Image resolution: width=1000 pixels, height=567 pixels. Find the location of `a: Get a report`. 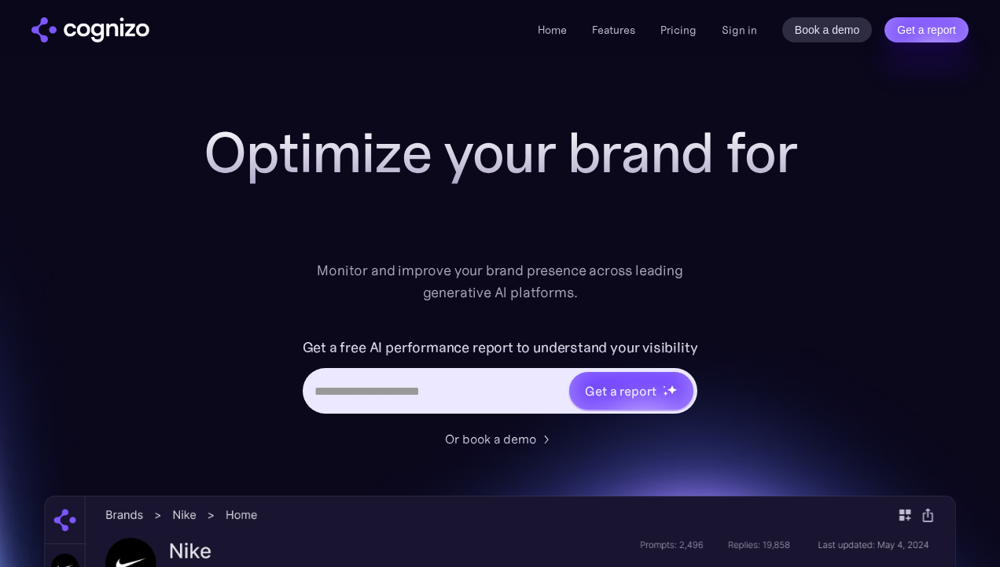

a: Get a report is located at coordinates (926, 30).